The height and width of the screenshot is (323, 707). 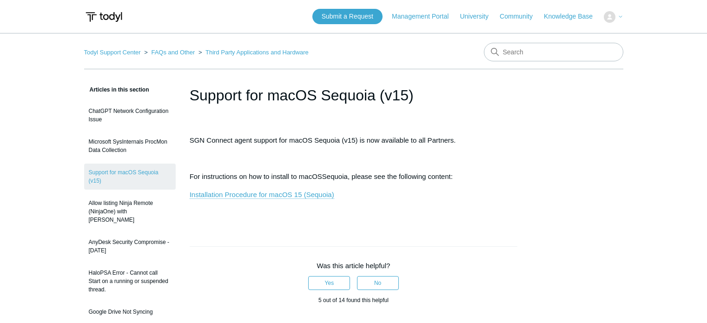 What do you see at coordinates (130, 312) in the screenshot?
I see `a: Google Drive Not Syncing` at bounding box center [130, 312].